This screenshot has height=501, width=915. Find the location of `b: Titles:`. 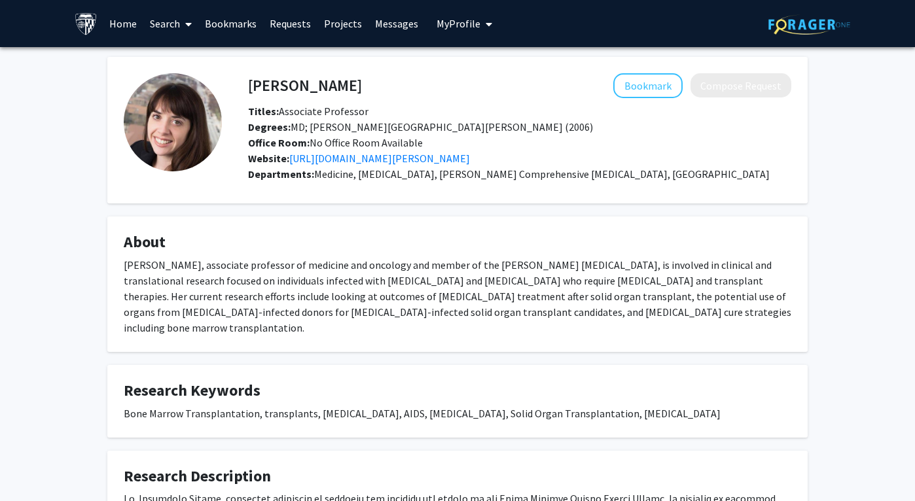

b: Titles: is located at coordinates (263, 111).